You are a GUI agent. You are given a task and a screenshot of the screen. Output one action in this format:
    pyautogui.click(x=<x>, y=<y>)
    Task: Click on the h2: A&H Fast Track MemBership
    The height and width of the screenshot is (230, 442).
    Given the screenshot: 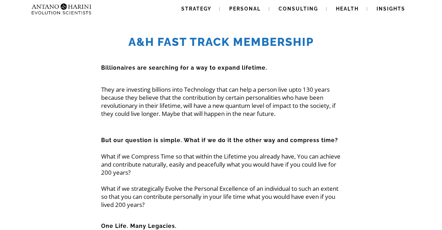 What is the action you would take?
    pyautogui.click(x=221, y=42)
    